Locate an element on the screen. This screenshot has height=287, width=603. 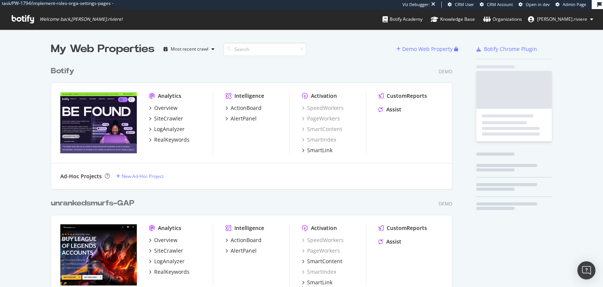
div: New Ad-Hoc Project is located at coordinates (143, 176).